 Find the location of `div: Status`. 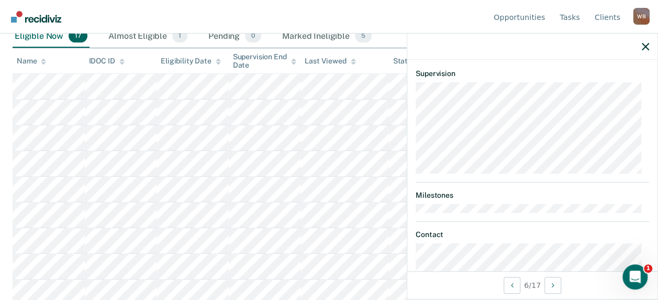

div: Status is located at coordinates (404, 61).